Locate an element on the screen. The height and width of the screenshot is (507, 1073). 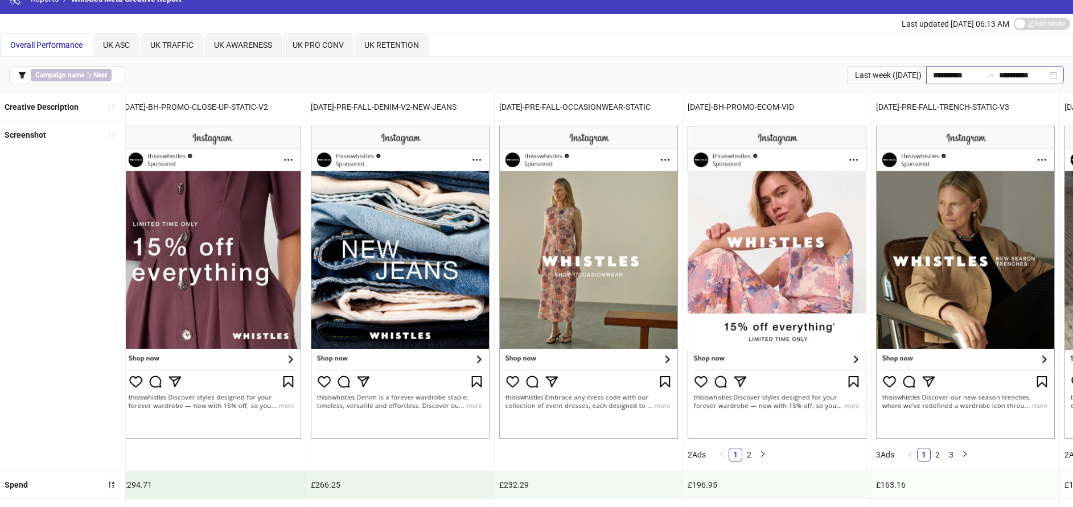
span: UK PRO CONV is located at coordinates (318, 45).